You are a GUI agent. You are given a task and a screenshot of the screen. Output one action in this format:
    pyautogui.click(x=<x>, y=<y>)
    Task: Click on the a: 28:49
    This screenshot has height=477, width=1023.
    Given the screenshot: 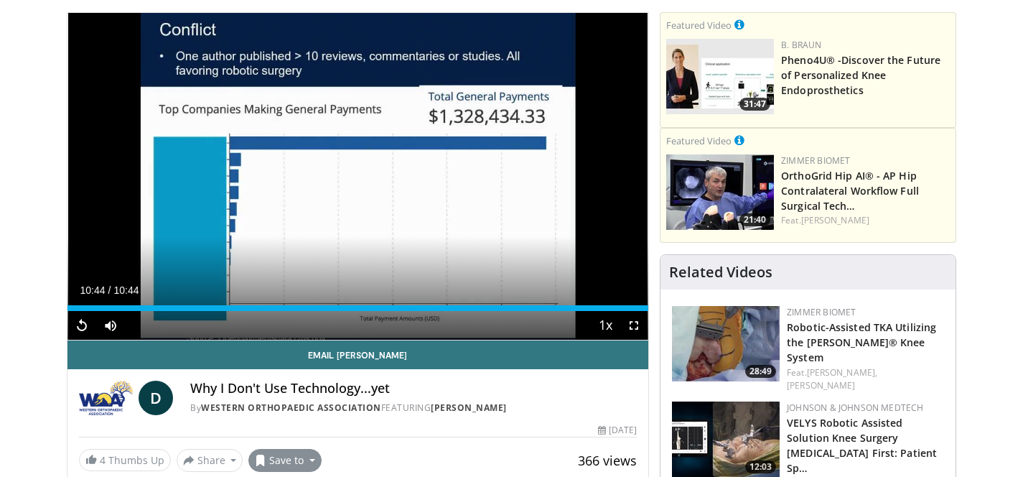 What is the action you would take?
    pyautogui.click(x=726, y=343)
    